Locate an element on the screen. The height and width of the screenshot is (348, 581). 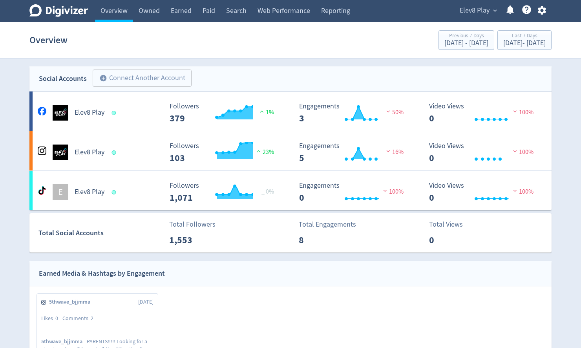
button: Elev8 Play is located at coordinates (478, 11).